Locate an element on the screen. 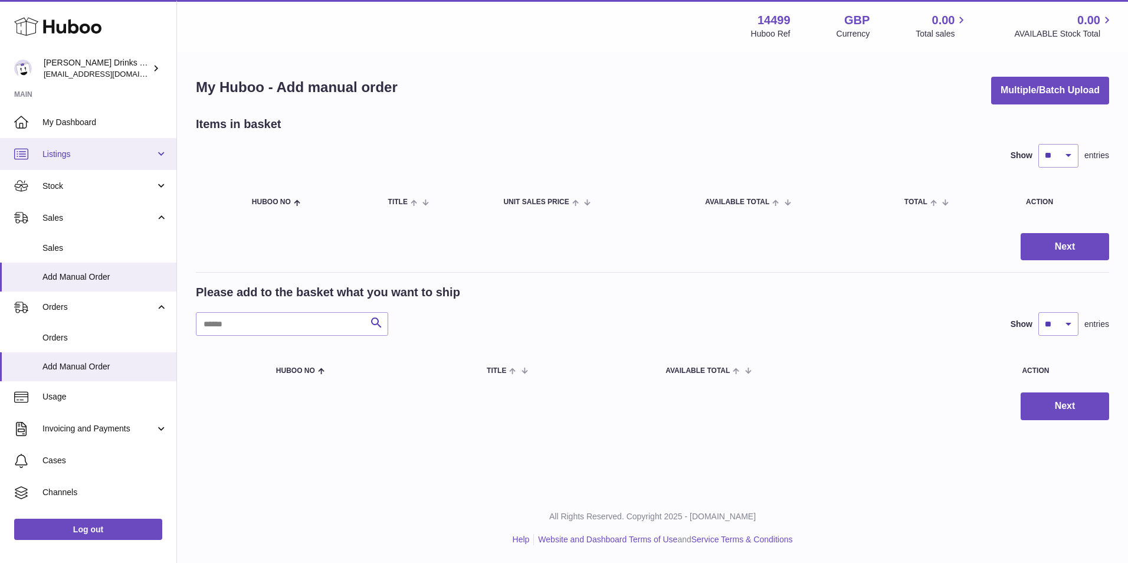 The image size is (1128, 563). th: Action is located at coordinates (1035, 370).